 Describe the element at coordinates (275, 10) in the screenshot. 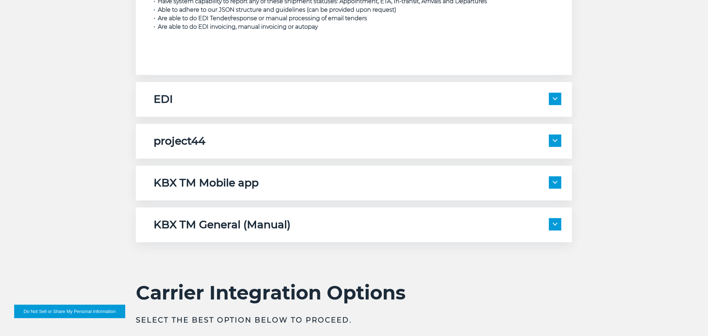

I see `span: • Able to adhere to our JSON structure and guidelines (can be provided upon request)` at that location.